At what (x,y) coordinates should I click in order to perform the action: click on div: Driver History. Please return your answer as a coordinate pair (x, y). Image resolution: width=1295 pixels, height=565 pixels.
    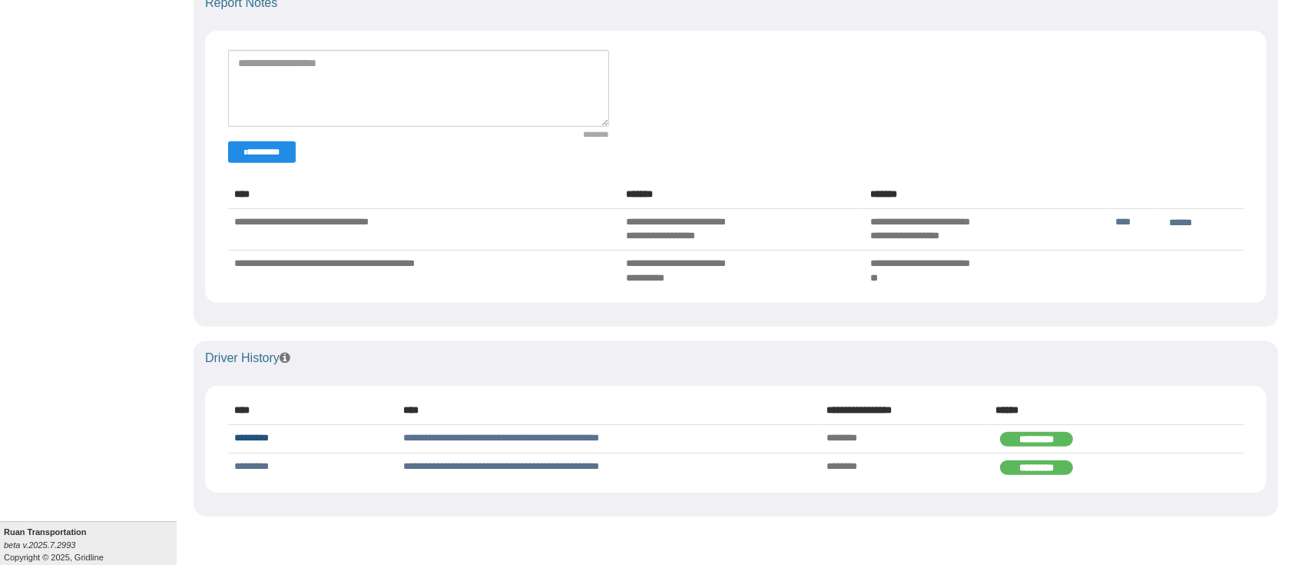
    Looking at the image, I should click on (736, 358).